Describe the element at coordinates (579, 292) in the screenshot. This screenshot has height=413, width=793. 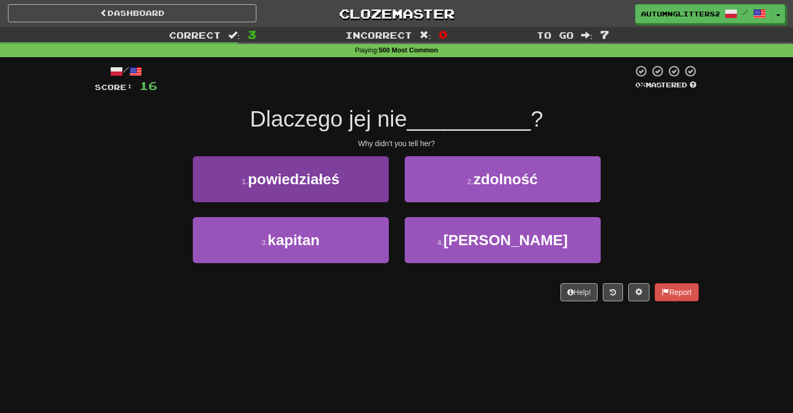
I see `button: Help!` at that location.